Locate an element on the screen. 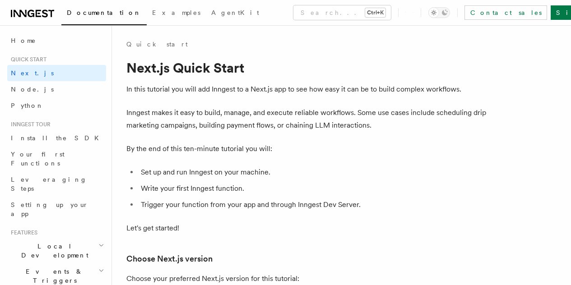  a: Leveraging Steps is located at coordinates (56, 184).